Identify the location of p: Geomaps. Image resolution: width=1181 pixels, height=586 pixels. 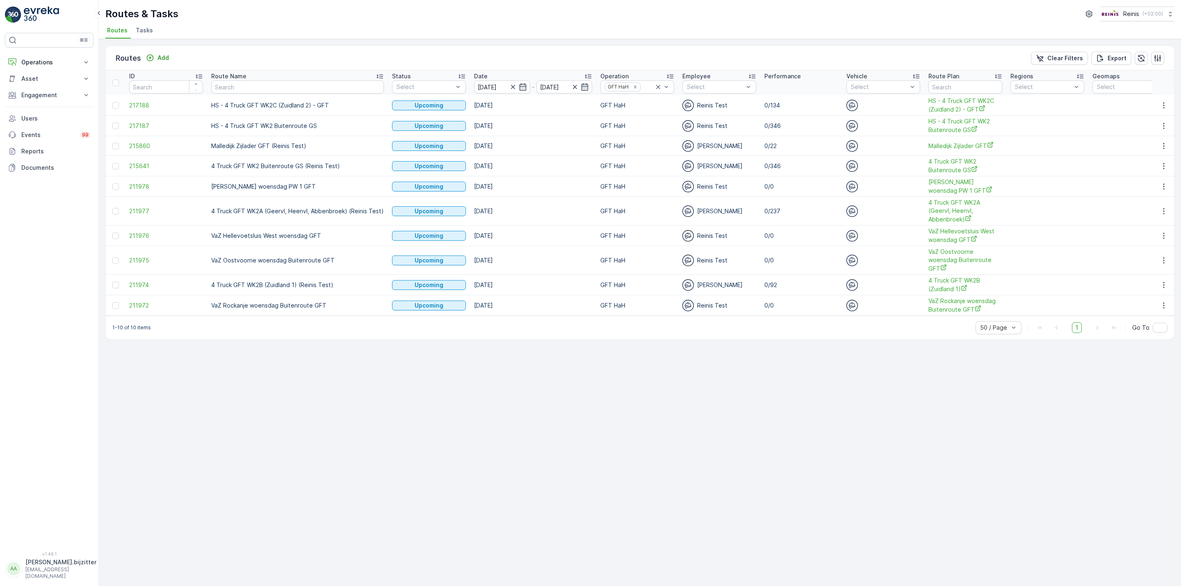
(1106, 76).